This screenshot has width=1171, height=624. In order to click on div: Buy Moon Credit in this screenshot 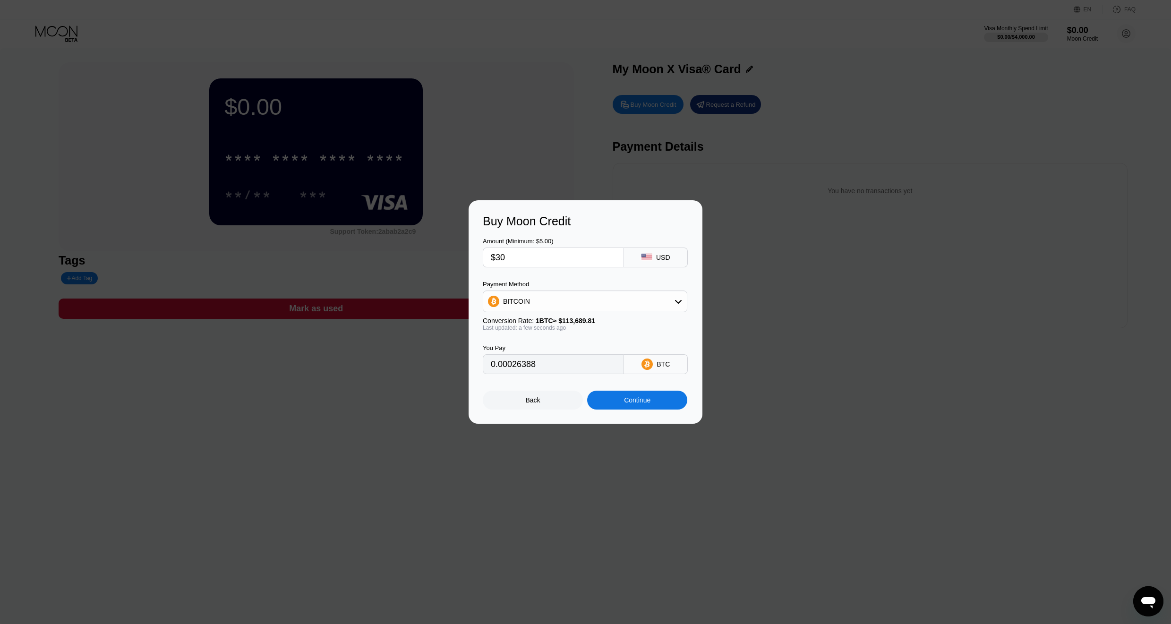, I will do `click(585, 221)`.